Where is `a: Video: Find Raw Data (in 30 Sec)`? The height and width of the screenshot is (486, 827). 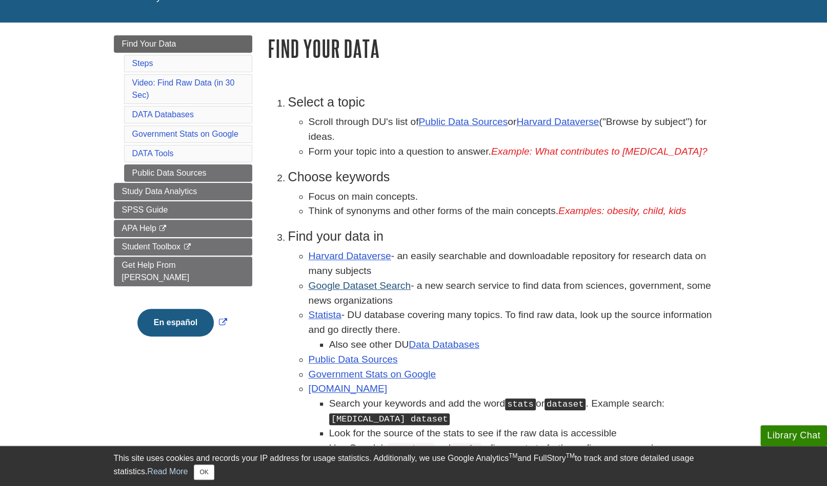
a: Video: Find Raw Data (in 30 Sec) is located at coordinates (183, 89).